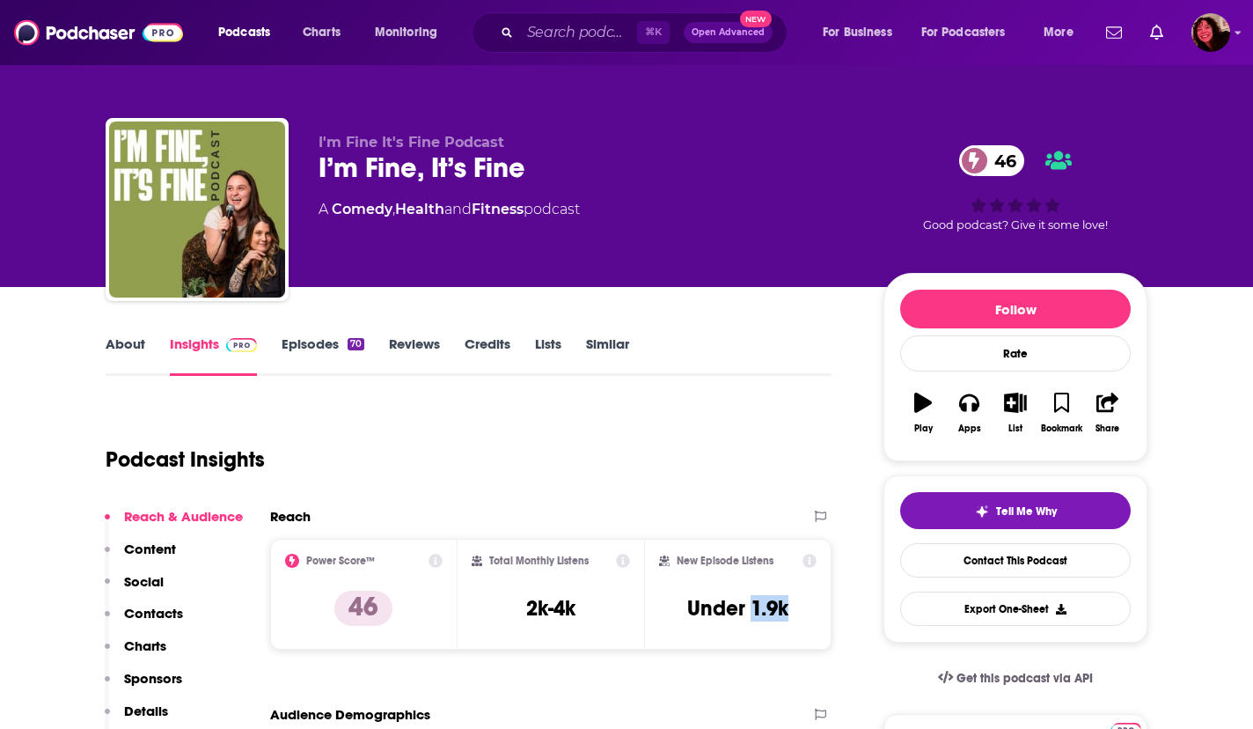  Describe the element at coordinates (1016, 678) in the screenshot. I see `a: Get this podcast via API` at that location.